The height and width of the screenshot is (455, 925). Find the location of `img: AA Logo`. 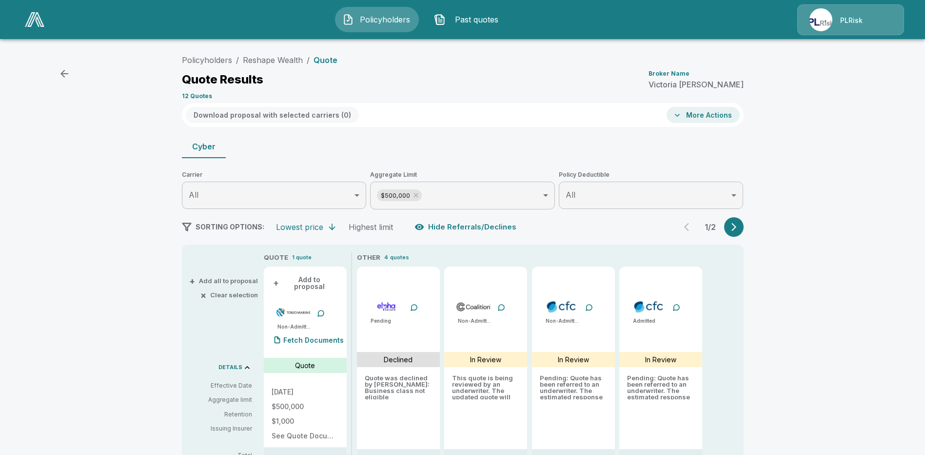

img: AA Logo is located at coordinates (35, 20).